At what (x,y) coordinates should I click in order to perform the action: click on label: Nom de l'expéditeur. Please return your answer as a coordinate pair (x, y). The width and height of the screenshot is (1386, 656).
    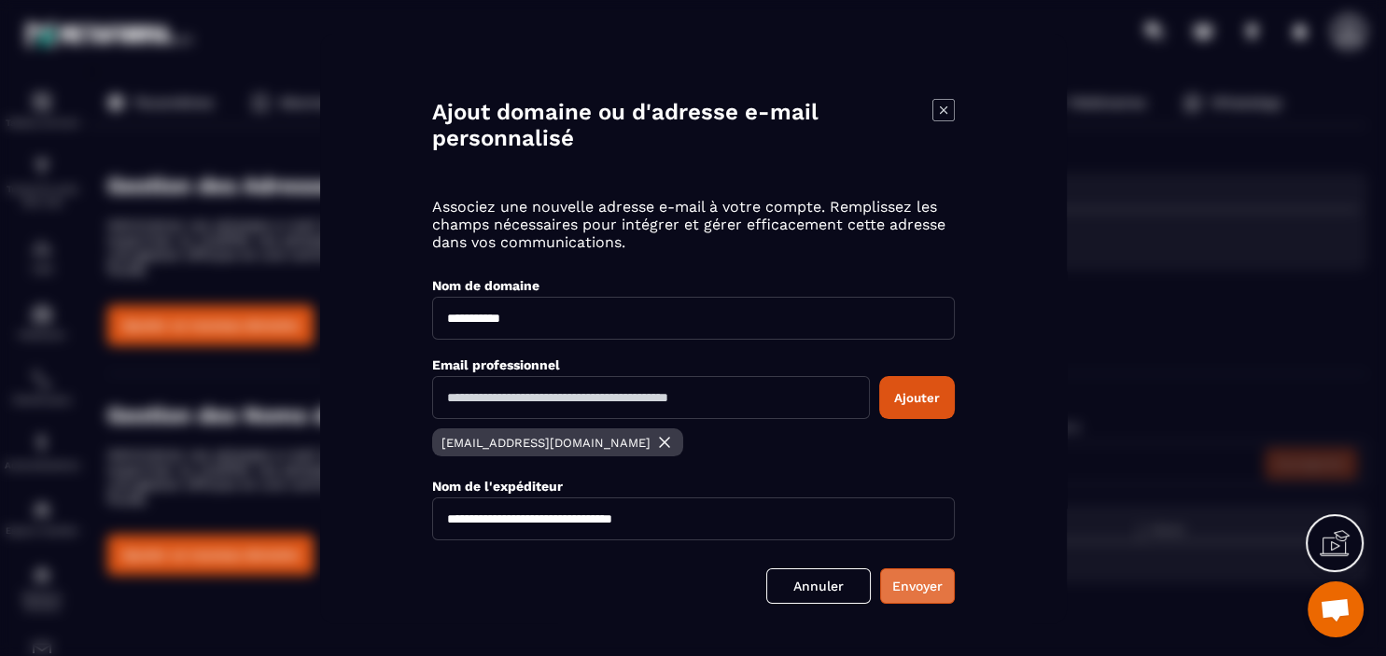
    Looking at the image, I should click on (498, 485).